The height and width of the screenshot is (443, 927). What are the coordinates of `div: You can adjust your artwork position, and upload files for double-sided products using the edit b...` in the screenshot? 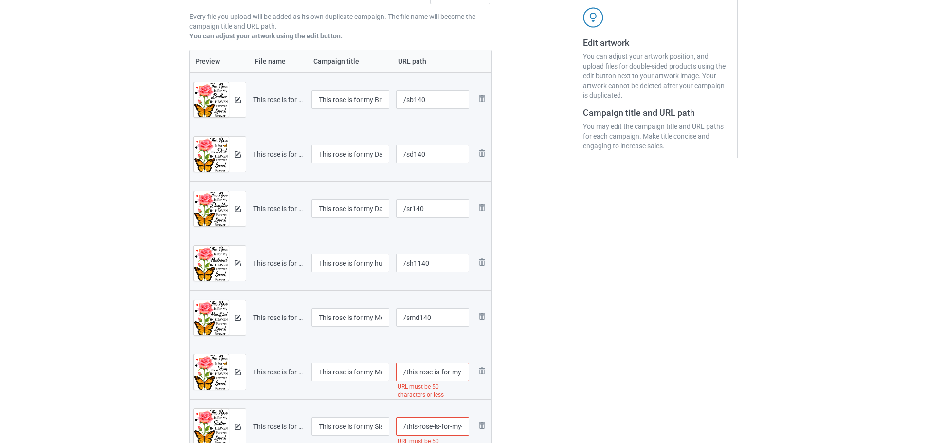 It's located at (656, 76).